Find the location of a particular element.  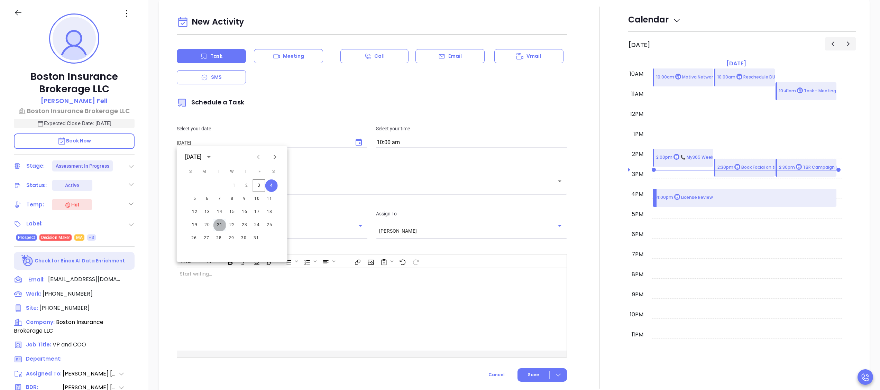

button: calendar view is open, switch to year view is located at coordinates (209, 157).